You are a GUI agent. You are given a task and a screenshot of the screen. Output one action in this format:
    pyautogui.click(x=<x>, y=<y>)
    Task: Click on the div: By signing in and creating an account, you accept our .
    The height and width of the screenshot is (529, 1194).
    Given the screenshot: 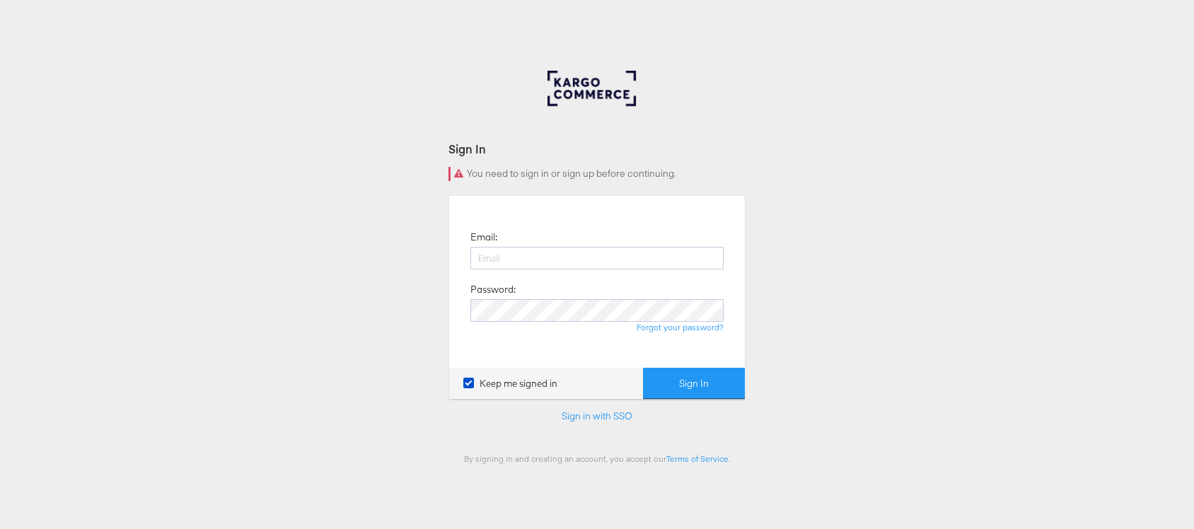 What is the action you would take?
    pyautogui.click(x=597, y=459)
    